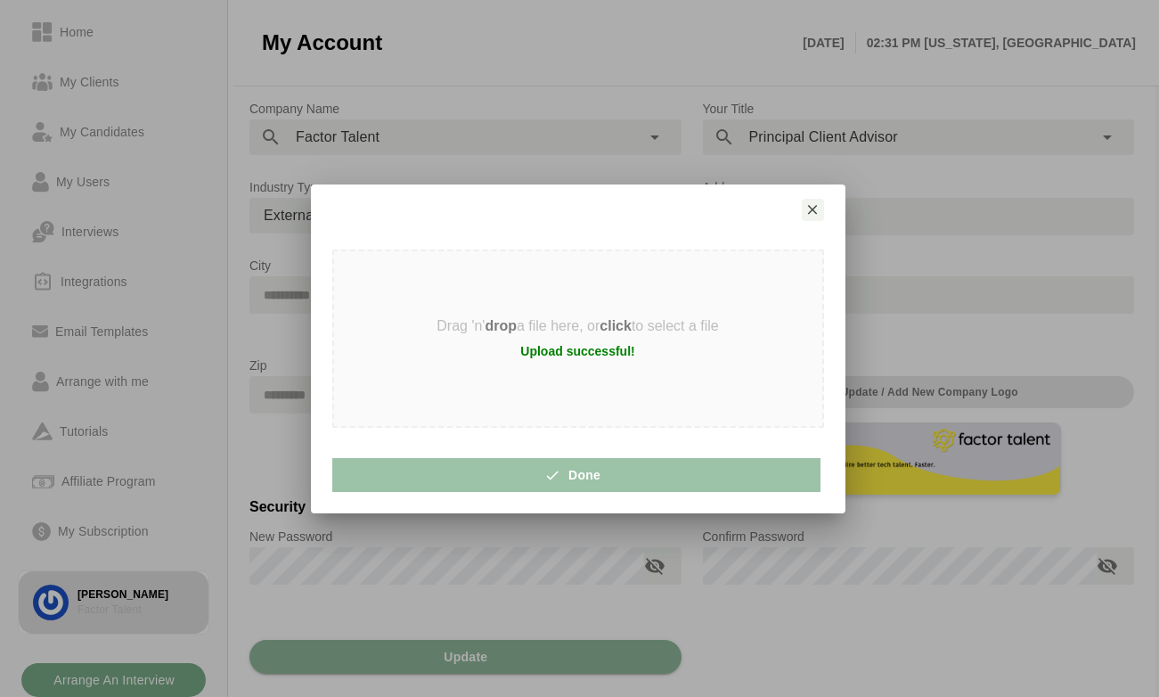 The height and width of the screenshot is (697, 1159). I want to click on span: Done, so click(575, 475).